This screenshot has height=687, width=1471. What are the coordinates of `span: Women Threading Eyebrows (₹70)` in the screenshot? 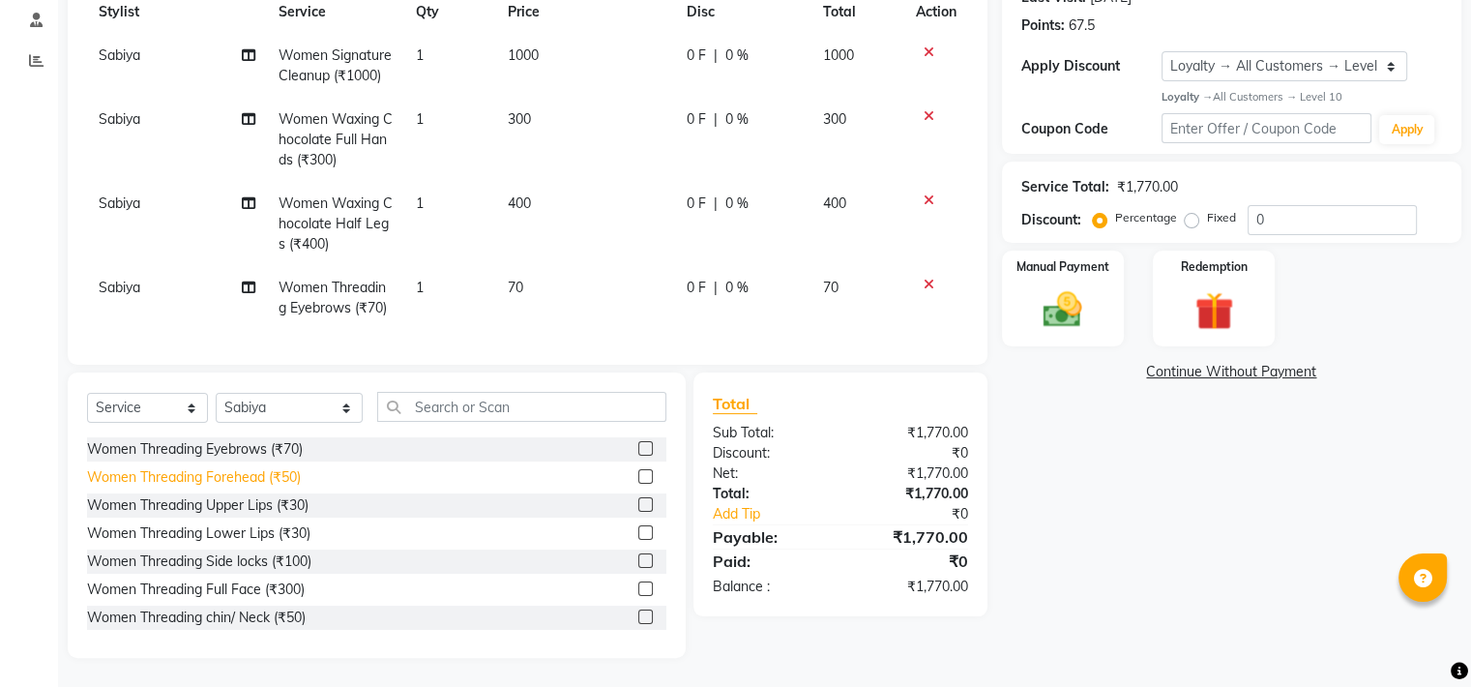 It's located at (333, 297).